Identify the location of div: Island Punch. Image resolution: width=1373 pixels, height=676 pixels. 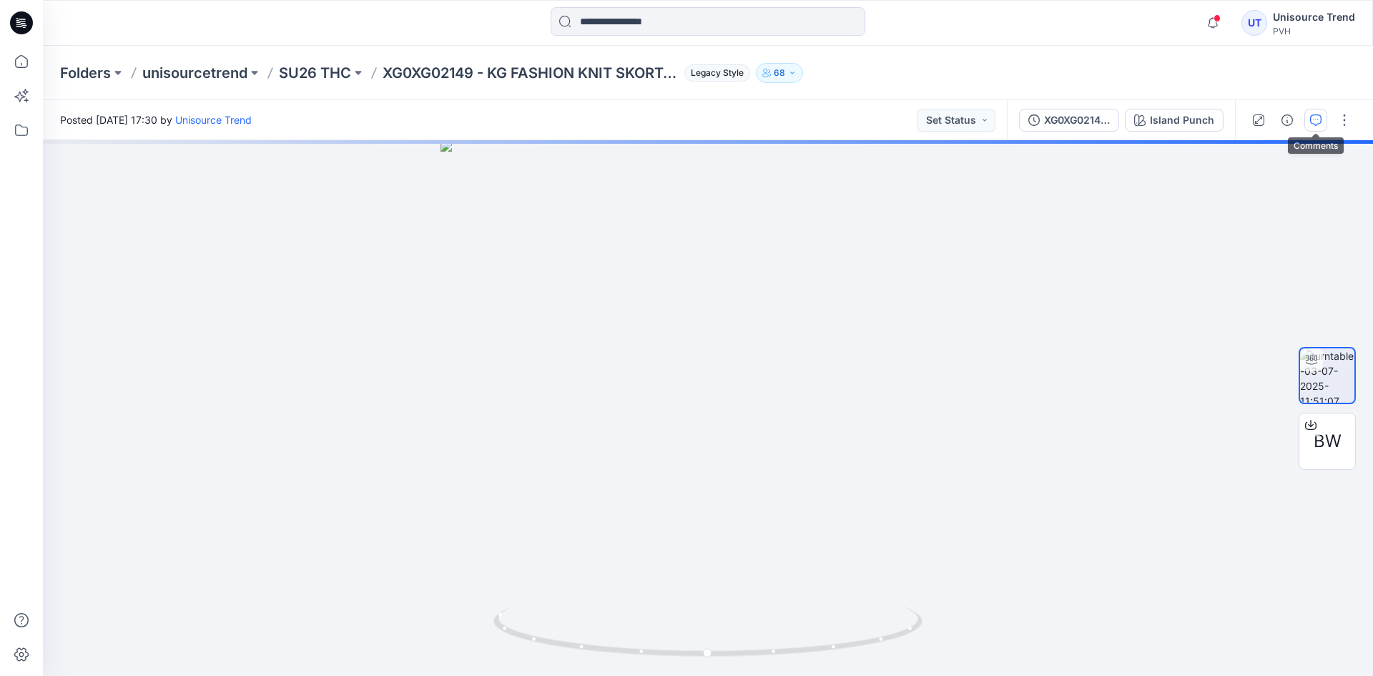
(1182, 120).